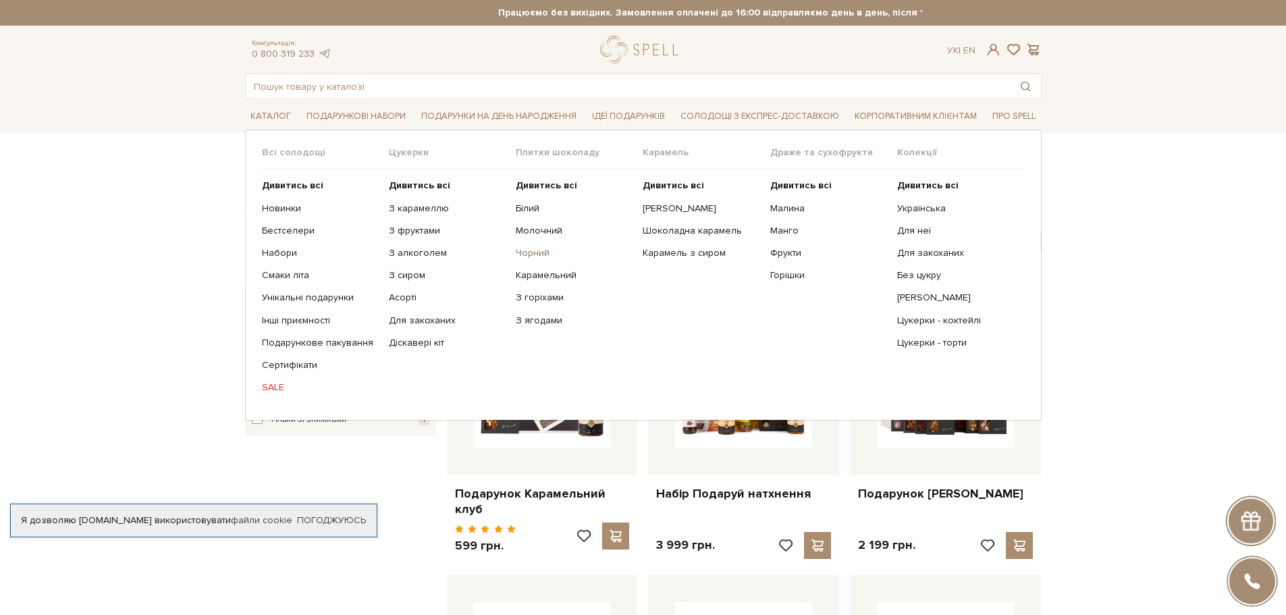 The image size is (1286, 615). I want to click on span: Консультація:, so click(292, 43).